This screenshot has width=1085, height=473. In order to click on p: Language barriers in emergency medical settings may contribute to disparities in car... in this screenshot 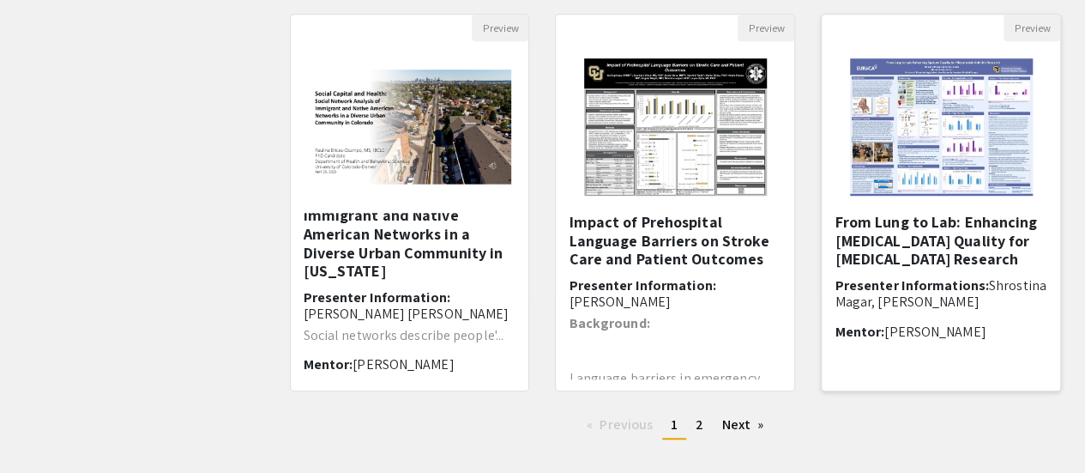, I will do `click(675, 392)`.